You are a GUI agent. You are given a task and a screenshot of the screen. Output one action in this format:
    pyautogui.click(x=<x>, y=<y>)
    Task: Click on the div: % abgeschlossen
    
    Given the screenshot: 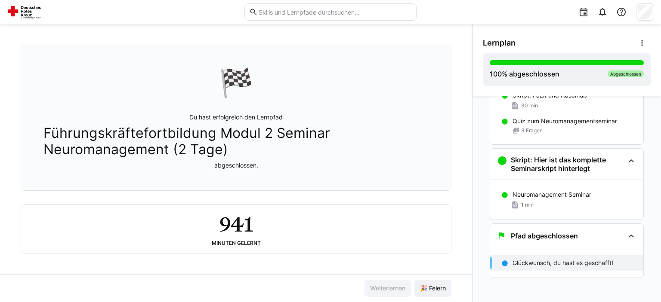 What is the action you would take?
    pyautogui.click(x=524, y=74)
    